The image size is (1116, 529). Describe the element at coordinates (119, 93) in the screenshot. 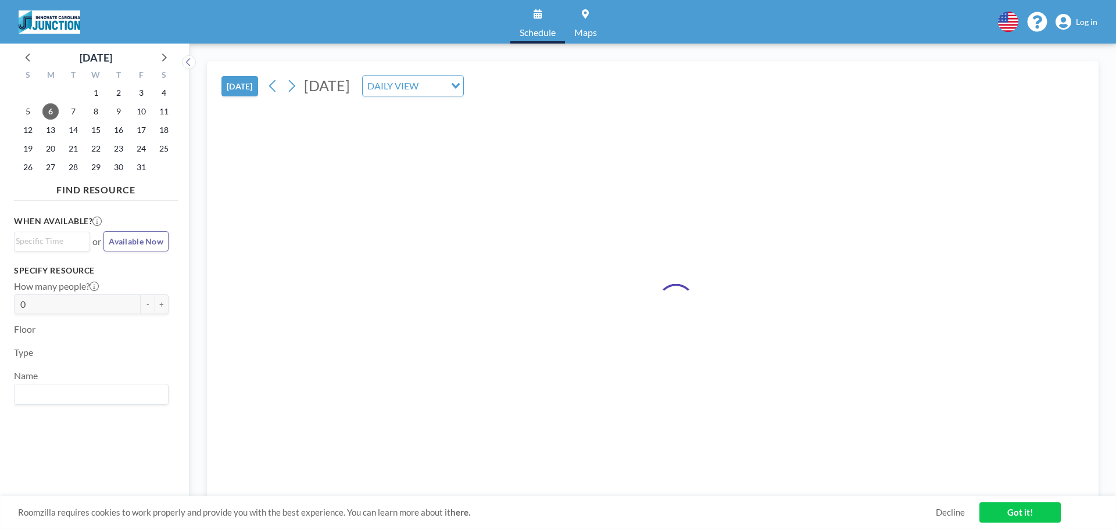

I see `span: Thursday, October 2, 2025` at that location.